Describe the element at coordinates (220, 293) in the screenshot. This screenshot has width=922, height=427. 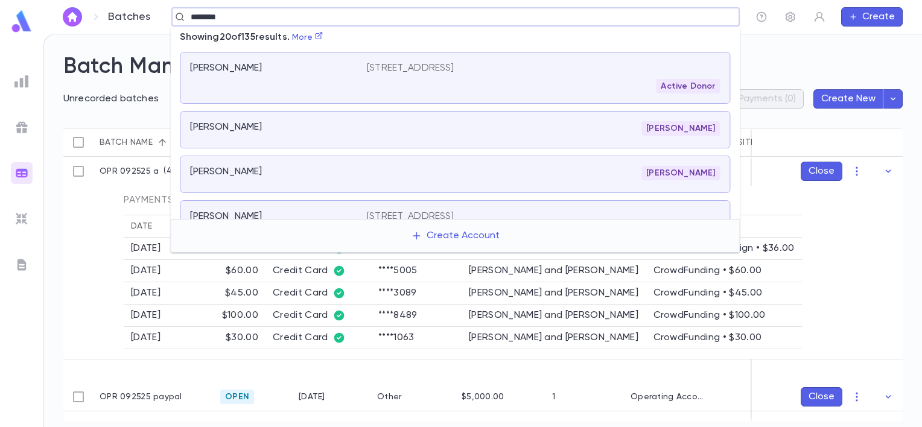
I see `td: $45.00` at that location.